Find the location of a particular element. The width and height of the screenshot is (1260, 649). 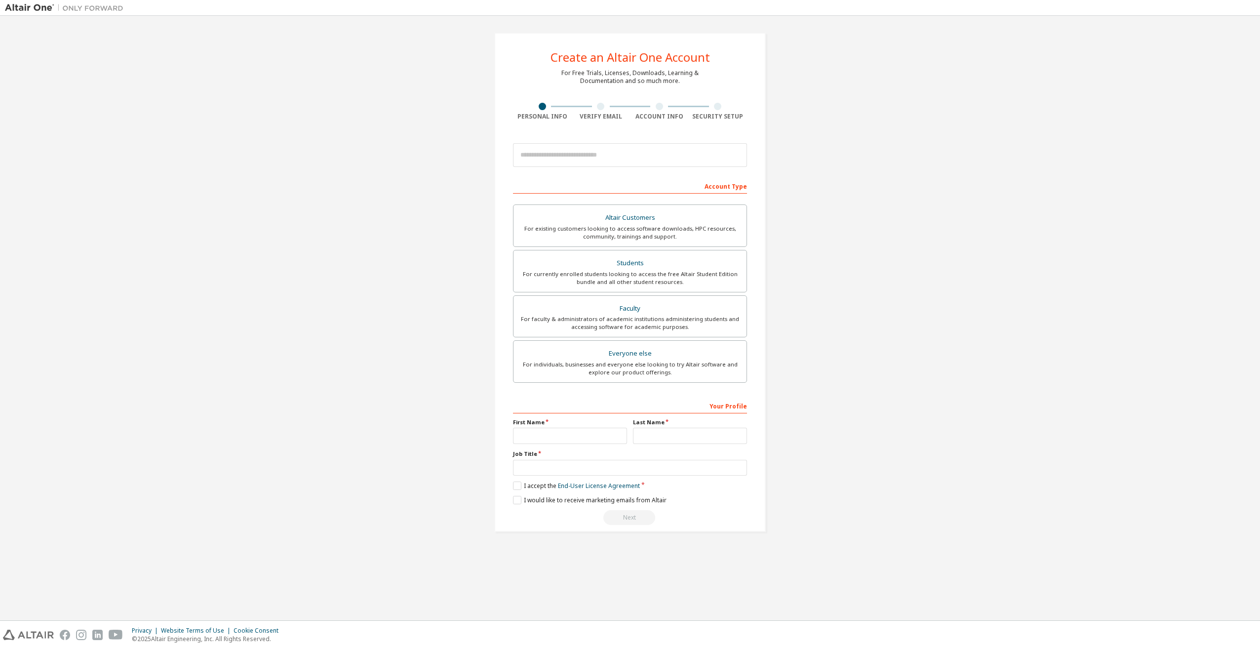

div: Personal Info is located at coordinates (542, 117).